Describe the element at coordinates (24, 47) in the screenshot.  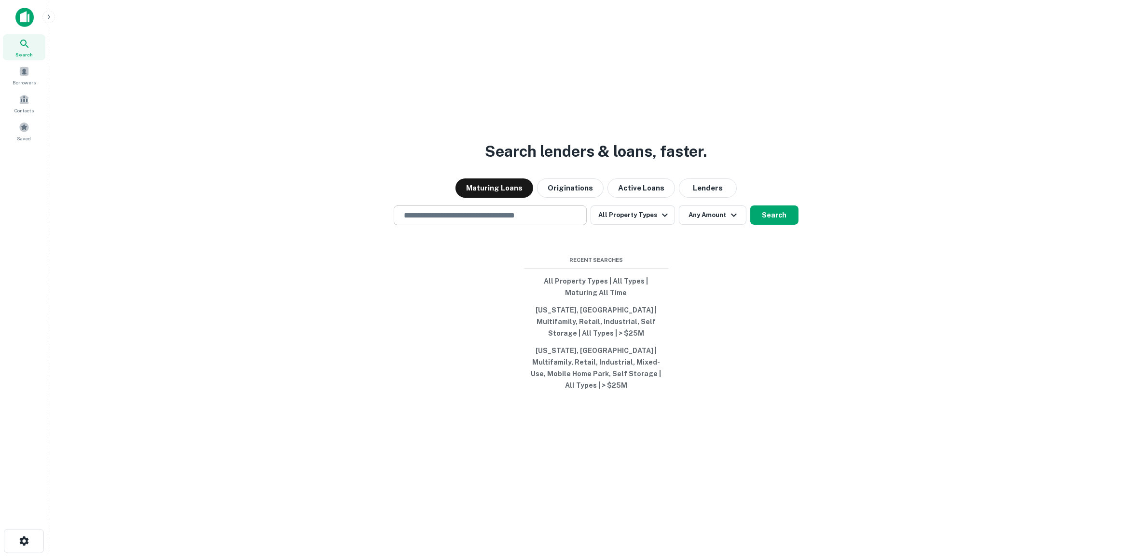
I see `div: Search` at that location.